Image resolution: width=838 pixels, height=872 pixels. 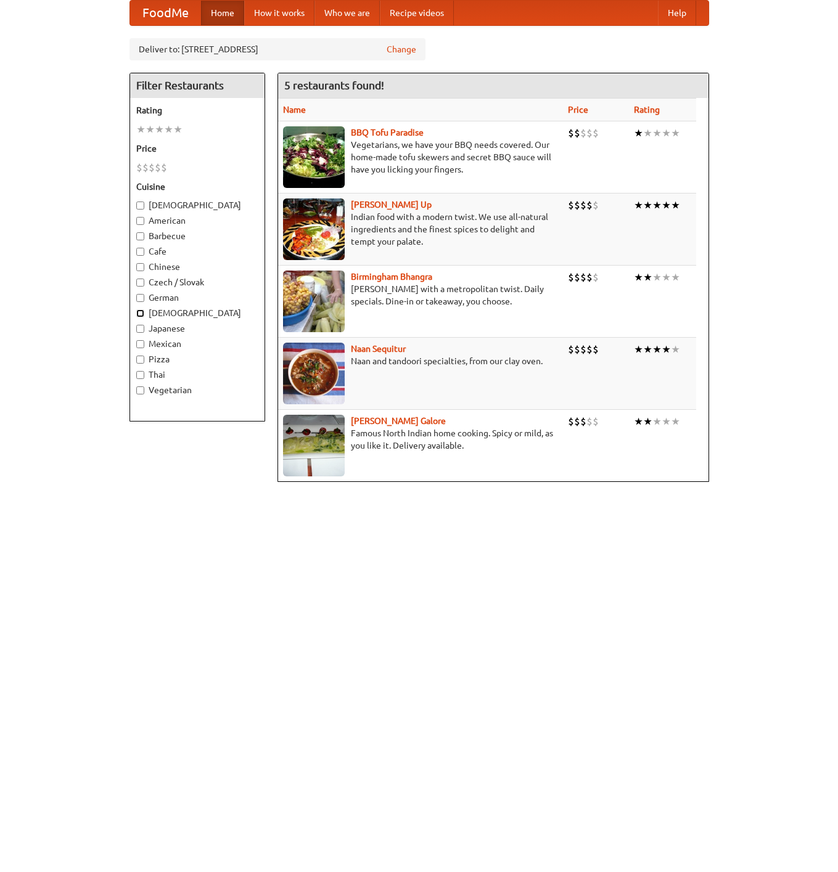 I want to click on a: How it works, so click(x=279, y=13).